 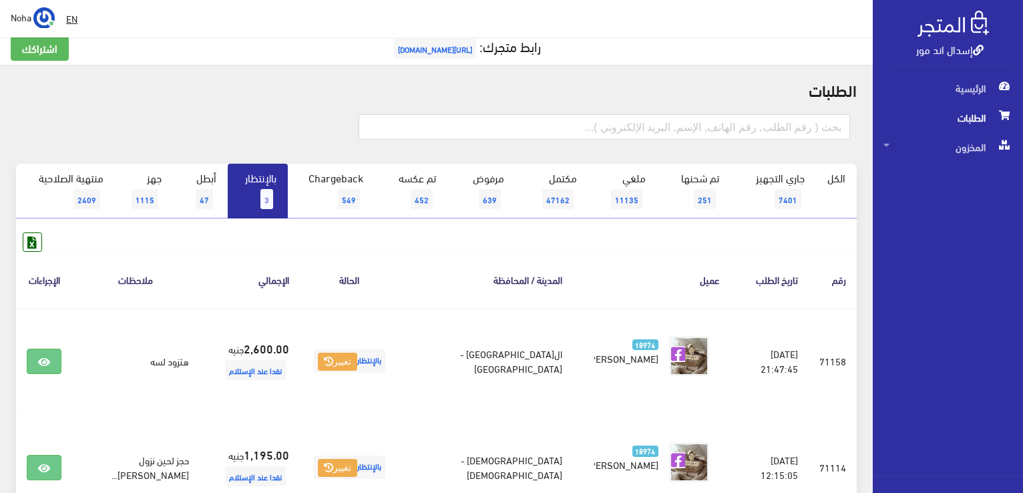 What do you see at coordinates (349, 279) in the screenshot?
I see `th: الحالة` at bounding box center [349, 279].